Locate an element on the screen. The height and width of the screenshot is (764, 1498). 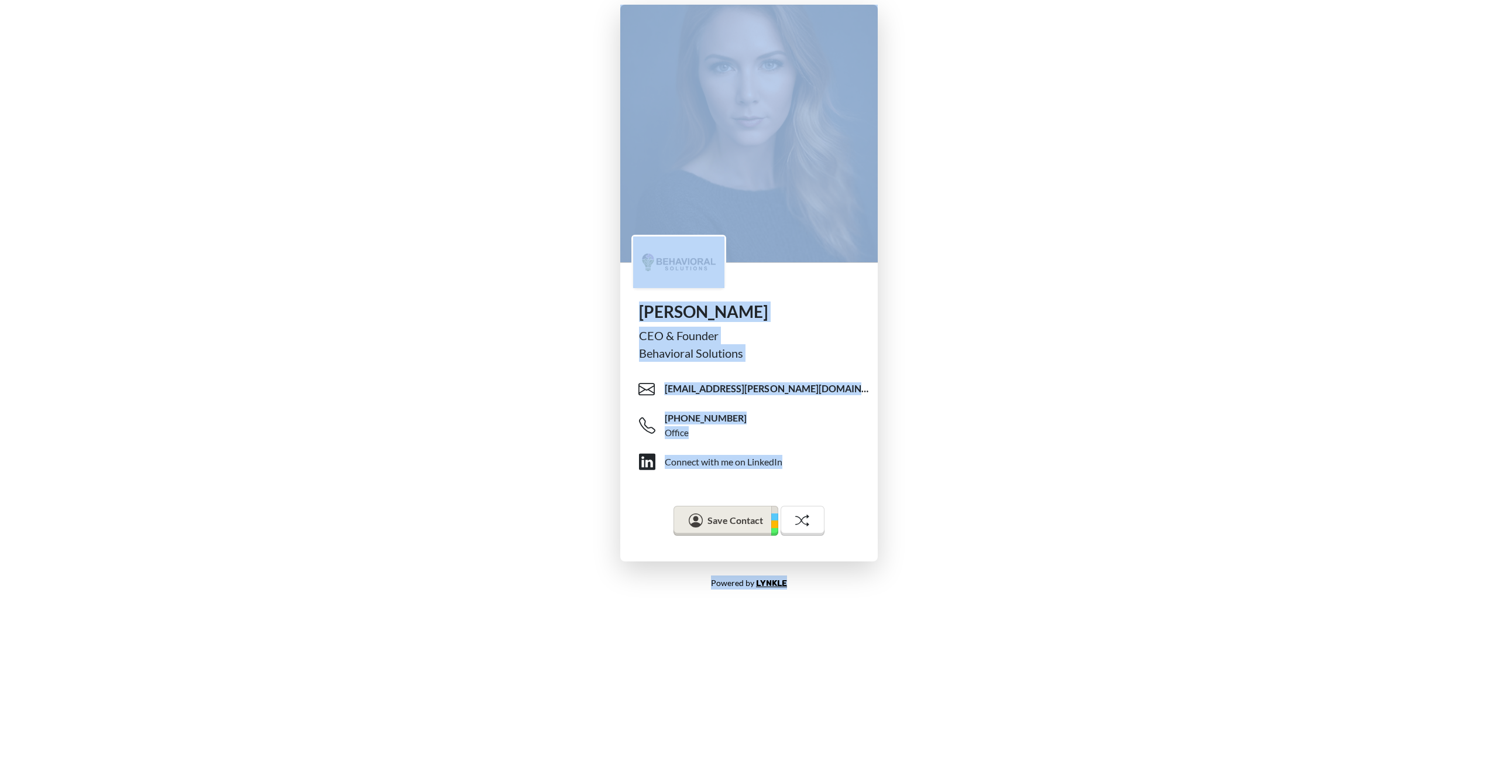
div: Office is located at coordinates (676, 432).